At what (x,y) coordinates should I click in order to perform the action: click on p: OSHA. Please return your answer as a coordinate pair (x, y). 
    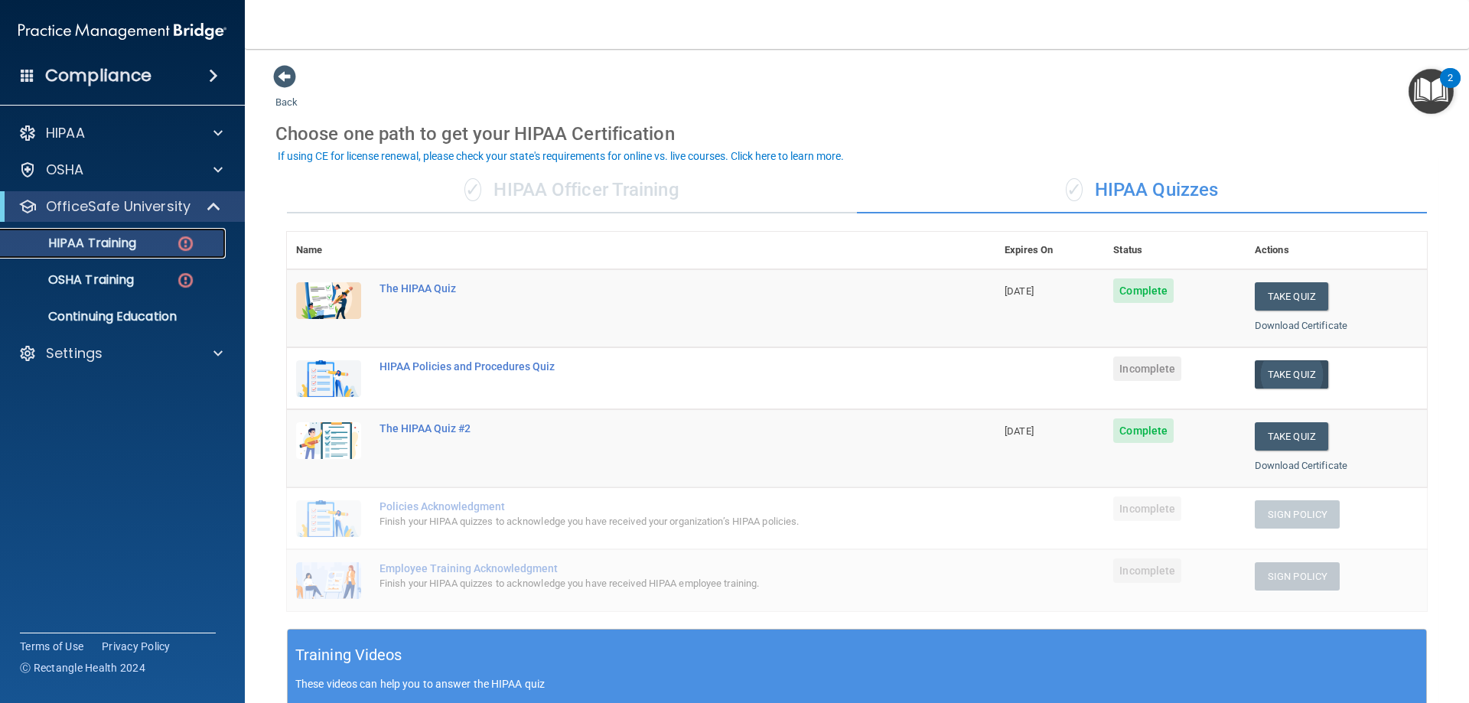
    Looking at the image, I should click on (65, 170).